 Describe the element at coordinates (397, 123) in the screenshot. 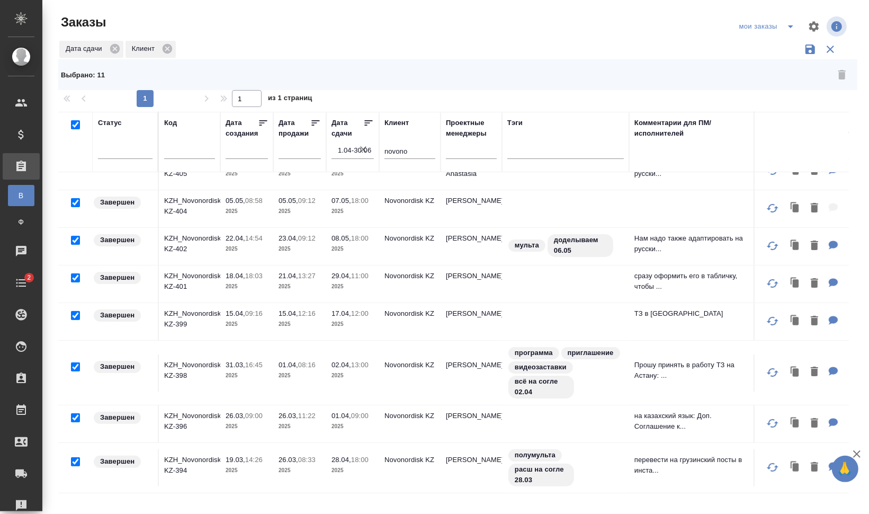

I see `div: Клиент` at that location.